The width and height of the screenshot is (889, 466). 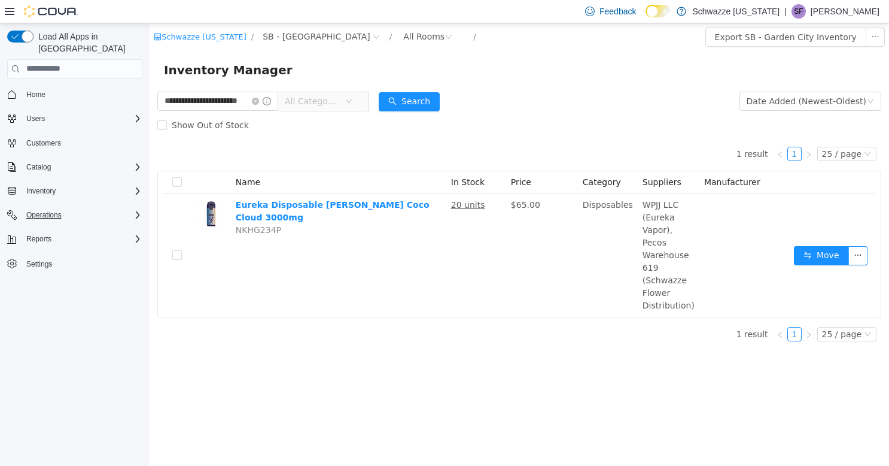 What do you see at coordinates (658, 11) in the screenshot?
I see `input: Dark Mode` at bounding box center [658, 11].